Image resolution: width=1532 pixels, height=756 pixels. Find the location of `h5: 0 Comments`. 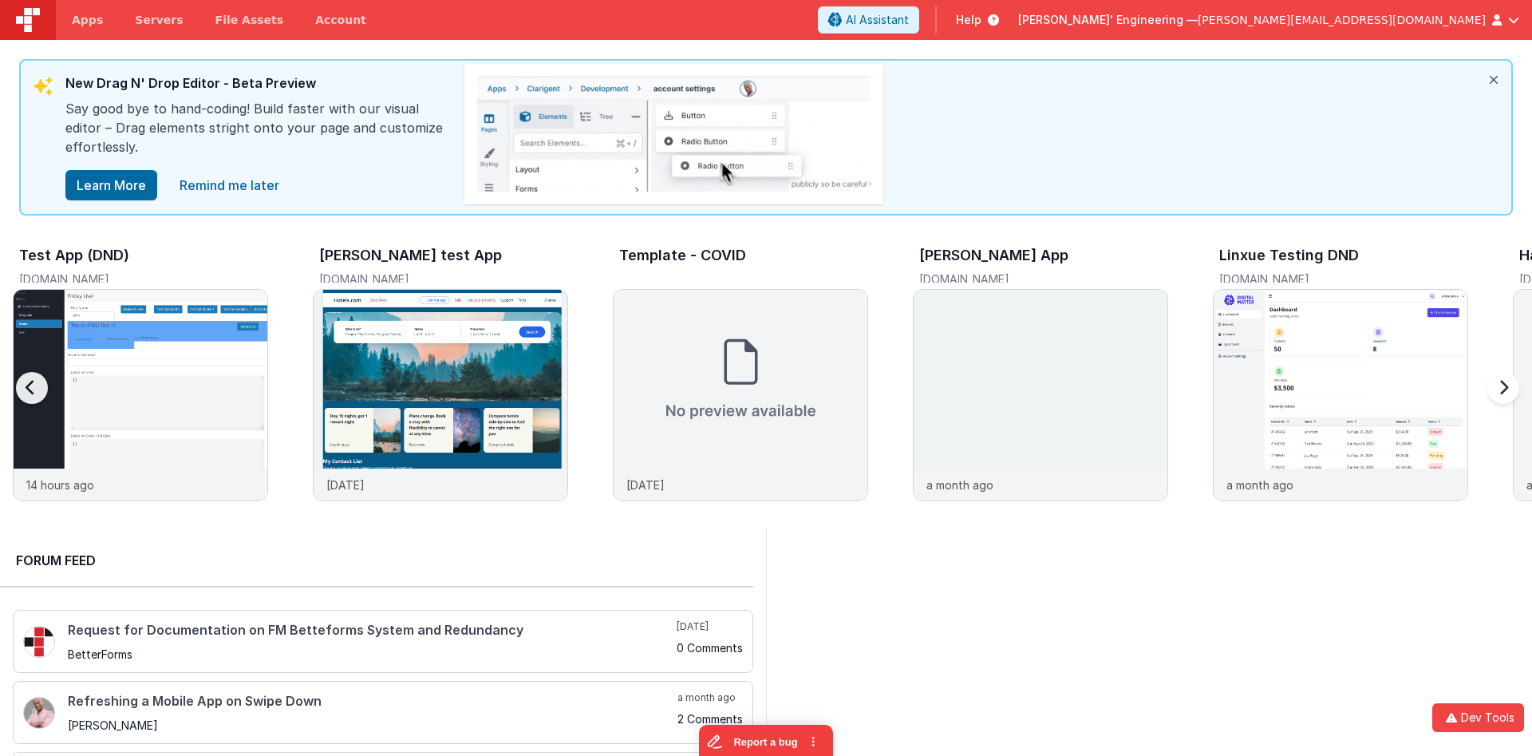

h5: 0 Comments is located at coordinates (709, 647).